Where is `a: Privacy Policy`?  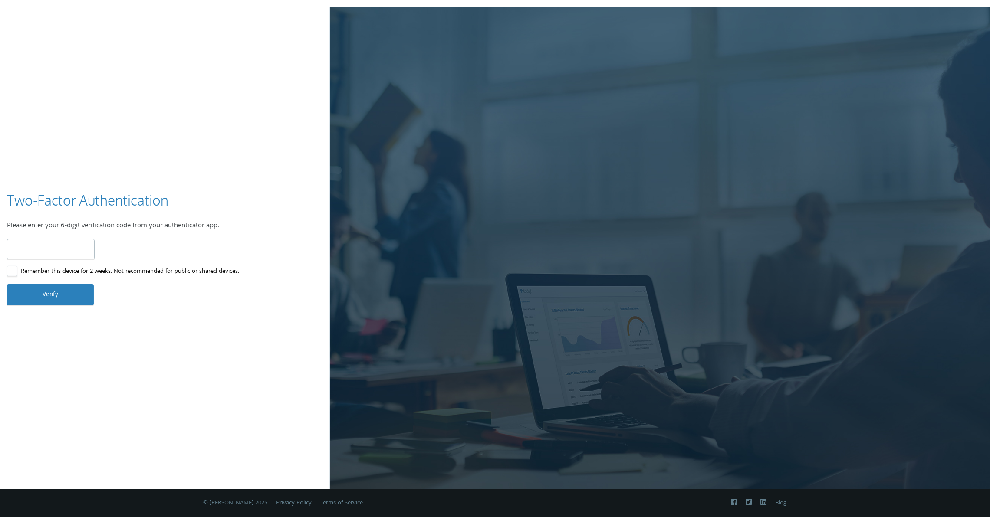
a: Privacy Policy is located at coordinates (294, 504).